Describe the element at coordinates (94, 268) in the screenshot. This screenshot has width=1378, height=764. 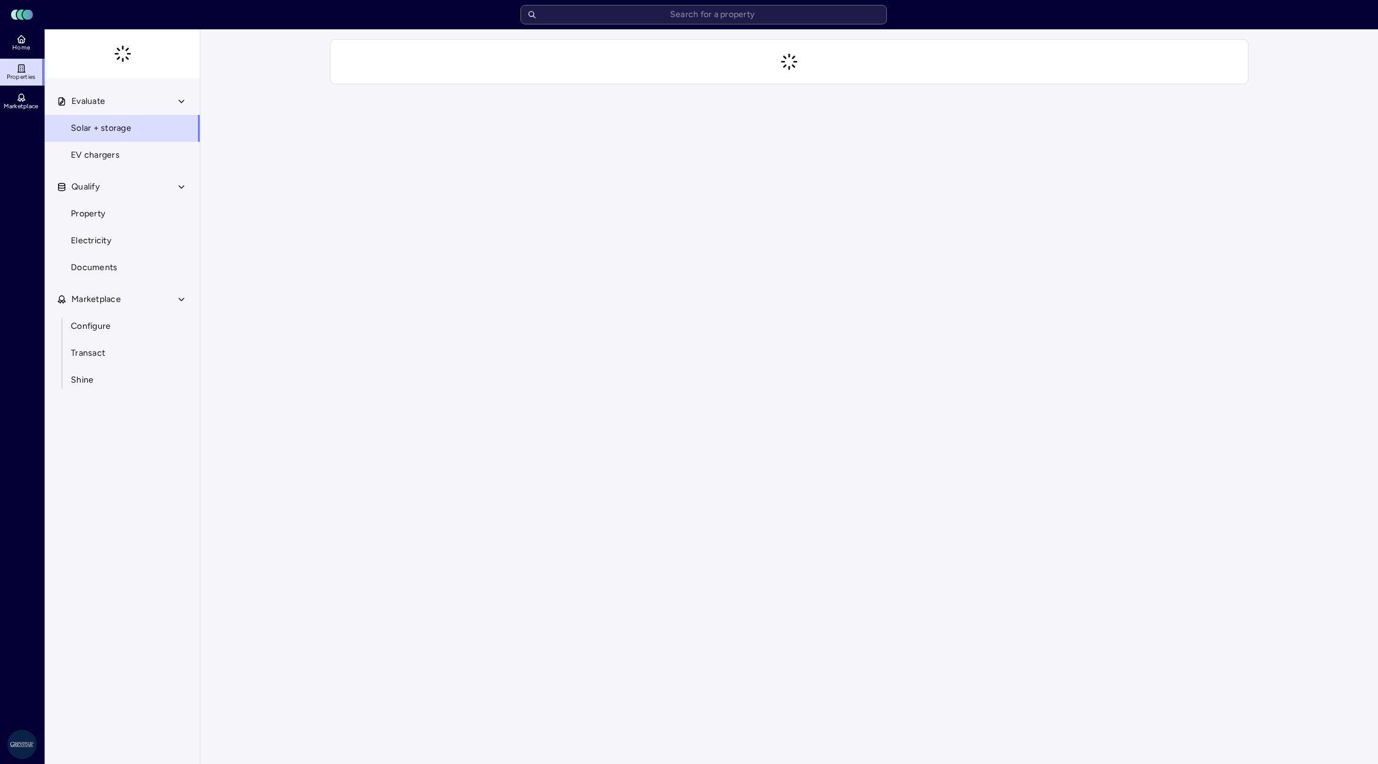
I see `span: Documents` at that location.